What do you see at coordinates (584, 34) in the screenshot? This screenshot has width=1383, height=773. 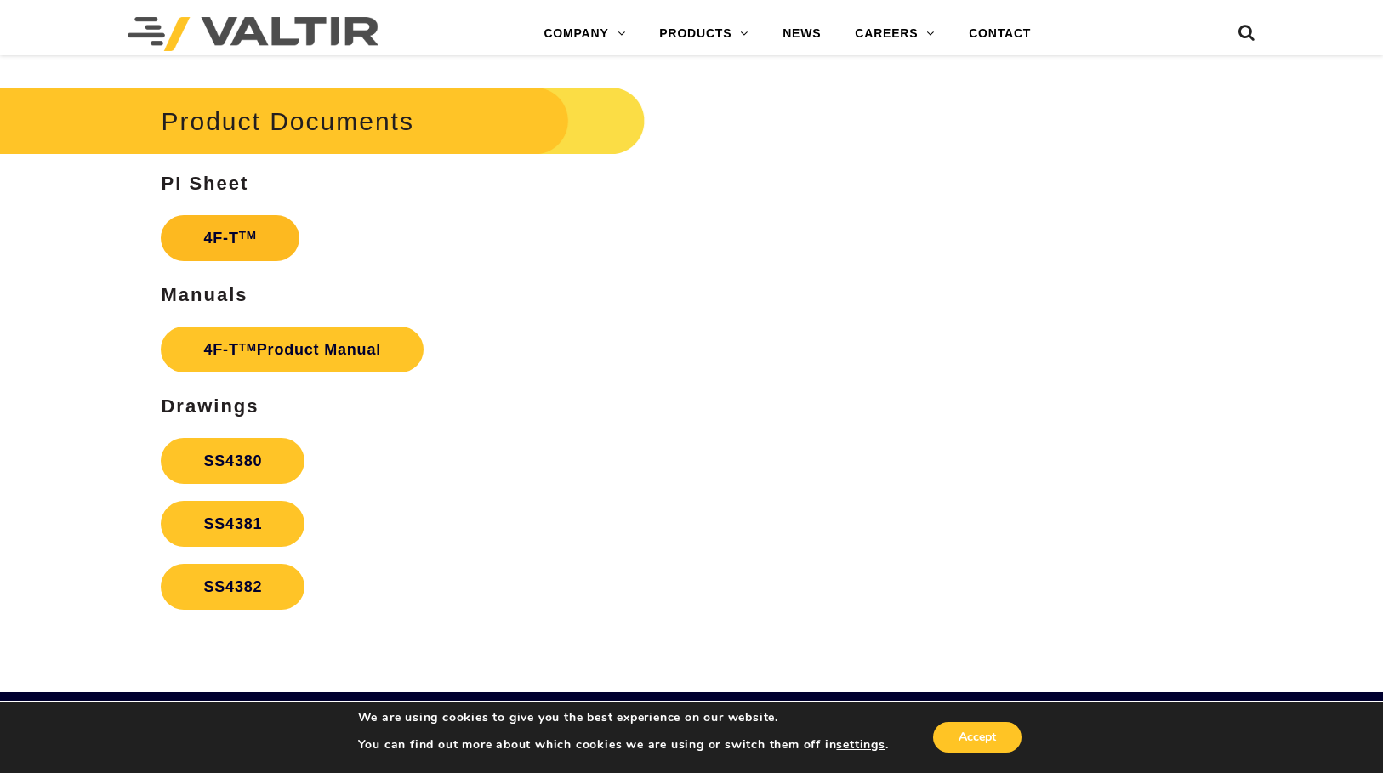 I see `a: COMPANY` at bounding box center [584, 34].